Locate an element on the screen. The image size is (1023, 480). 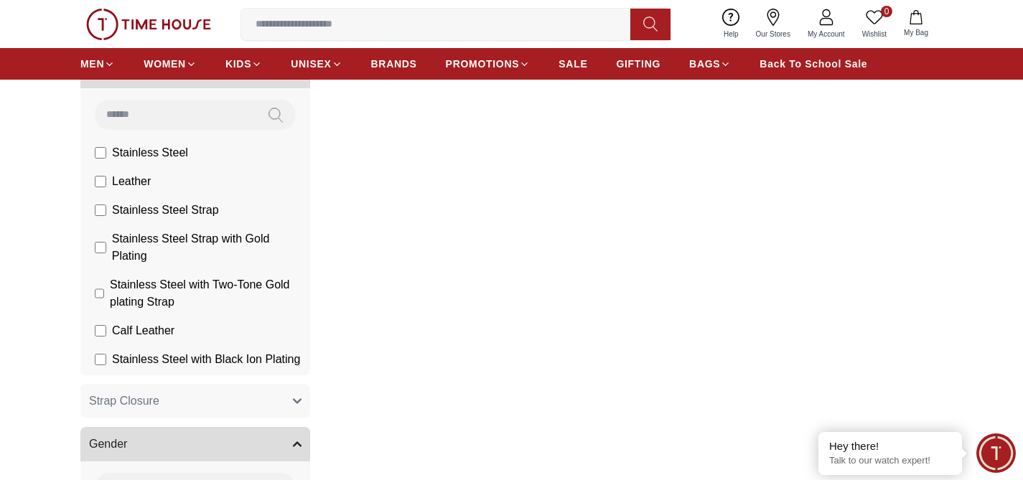
a: GIFTING is located at coordinates (638, 64).